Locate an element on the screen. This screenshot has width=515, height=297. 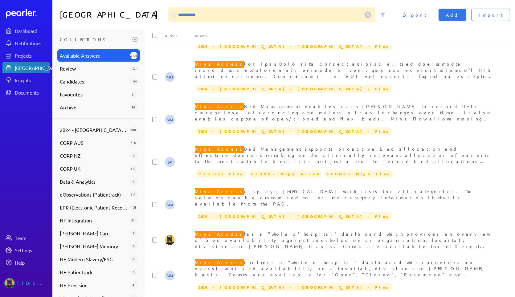
span: Import is located at coordinates (491, 15).